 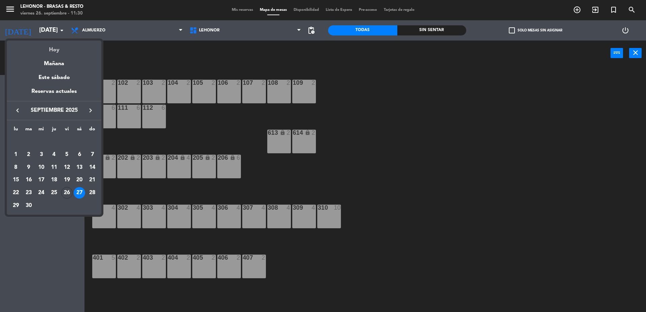 I want to click on td: 26 de septiembre de 2025, so click(x=67, y=193).